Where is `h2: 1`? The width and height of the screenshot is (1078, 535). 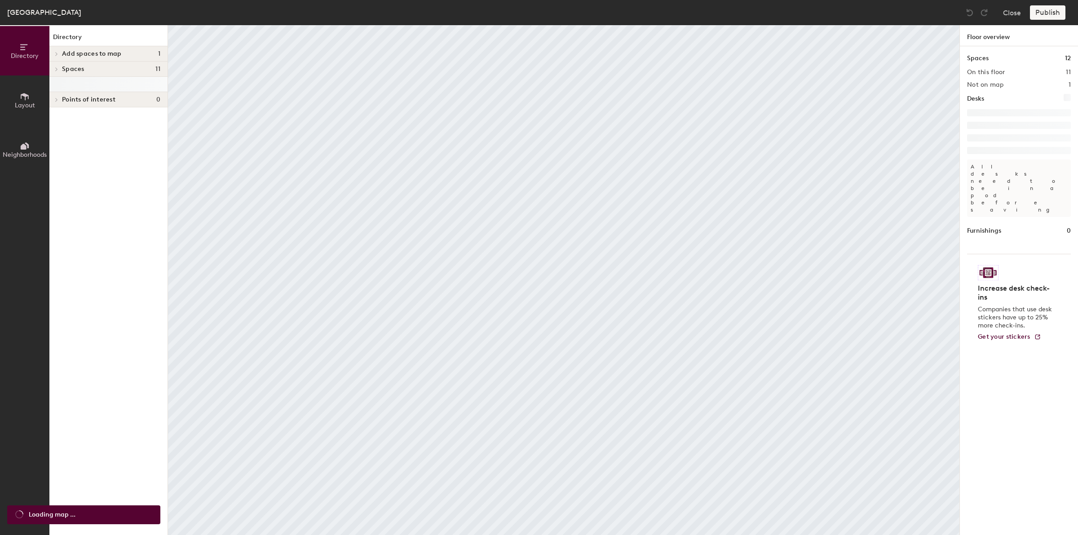
h2: 1 is located at coordinates (1070, 85).